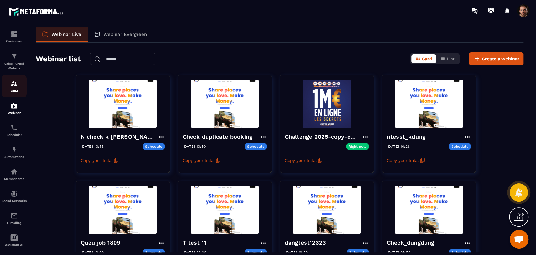  What do you see at coordinates (14, 178) in the screenshot?
I see `p: Member area` at bounding box center [14, 178].